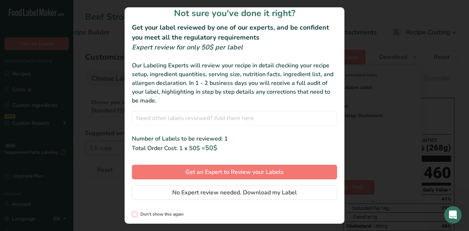 The image size is (469, 231). Describe the element at coordinates (234, 193) in the screenshot. I see `span: No Expert review needed. Download my Label` at that location.